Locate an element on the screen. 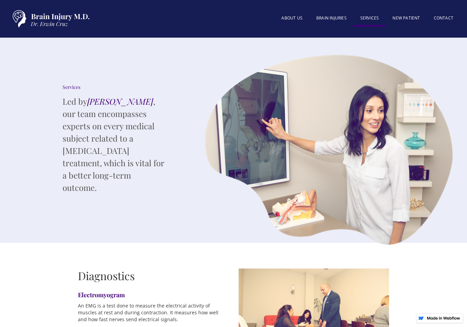  a: About US is located at coordinates (292, 18).